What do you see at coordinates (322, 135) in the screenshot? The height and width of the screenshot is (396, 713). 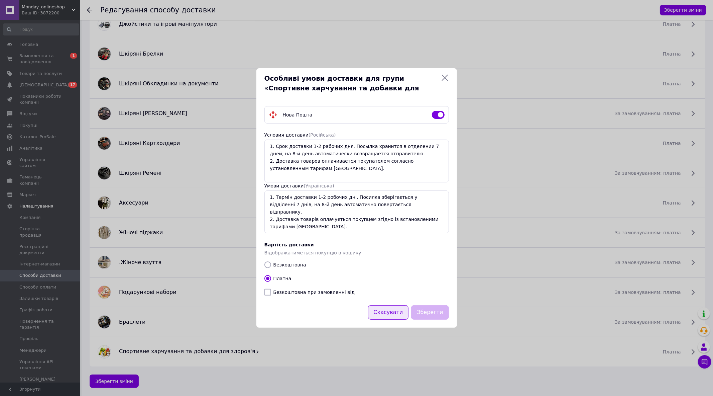 I see `span: (Російська)` at bounding box center [322, 135].